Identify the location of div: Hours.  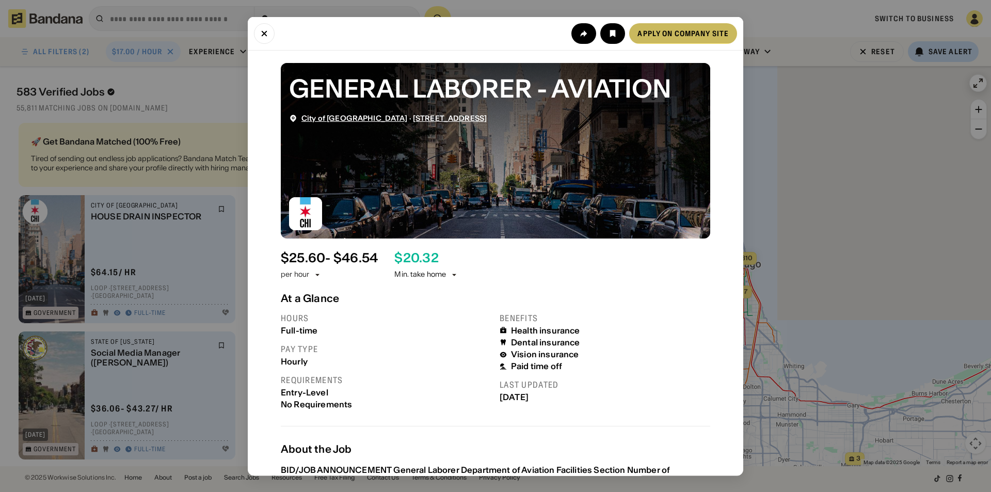
(386, 318).